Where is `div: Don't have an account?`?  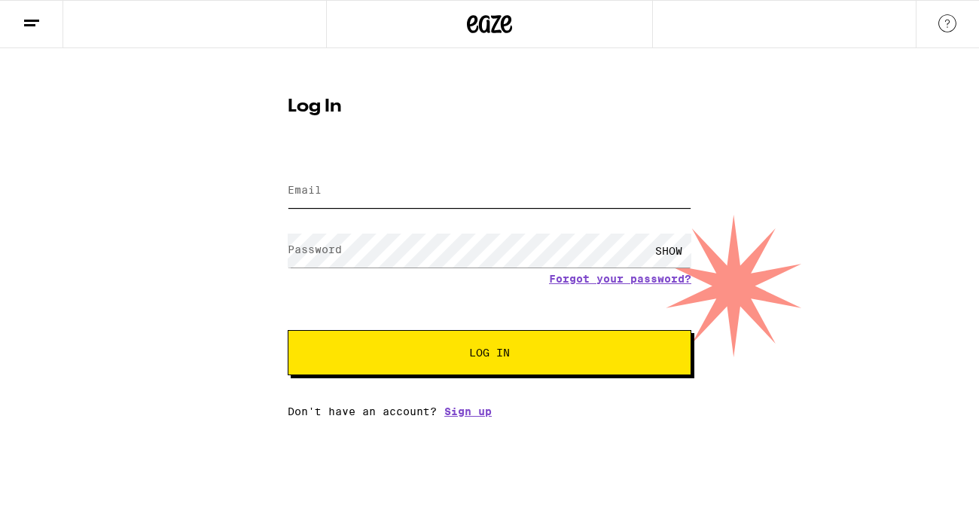 div: Don't have an account? is located at coordinates (490, 411).